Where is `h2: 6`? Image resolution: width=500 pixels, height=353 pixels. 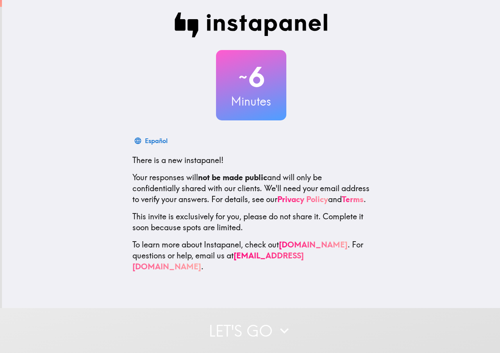
h2: 6 is located at coordinates (251, 77).